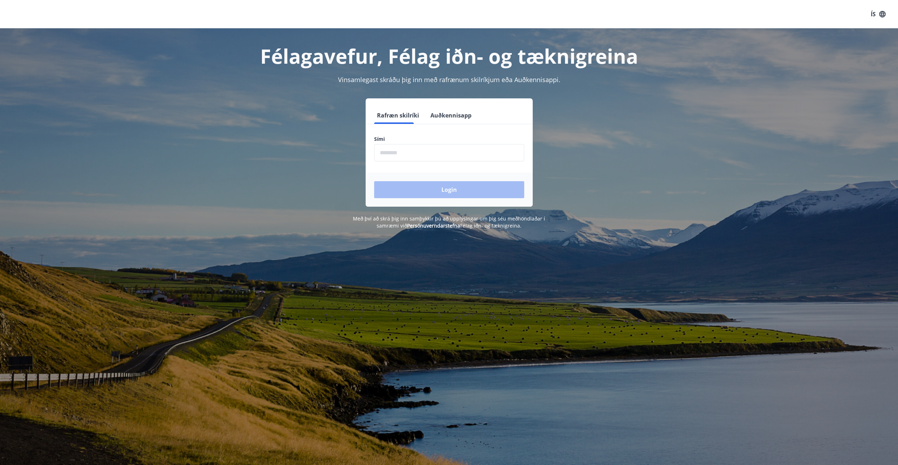  Describe the element at coordinates (449, 222) in the screenshot. I see `span: Með því að skrá þig inn samþykkir þú að upplýsingar um þig séu meðhöndlaðar í samræmi við Félag i...` at that location.